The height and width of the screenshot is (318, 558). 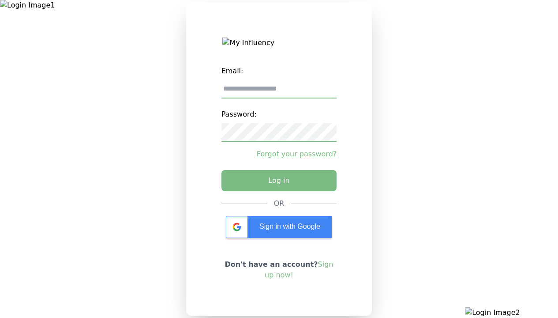 I want to click on label: Email:, so click(x=279, y=71).